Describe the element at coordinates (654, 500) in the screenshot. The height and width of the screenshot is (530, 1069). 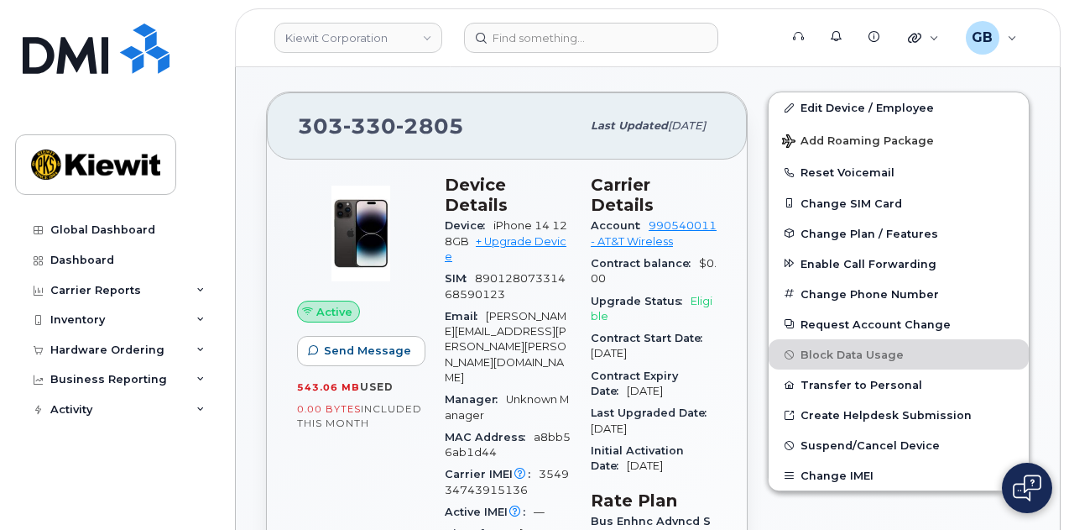
I see `h3: Rate Plan` at that location.